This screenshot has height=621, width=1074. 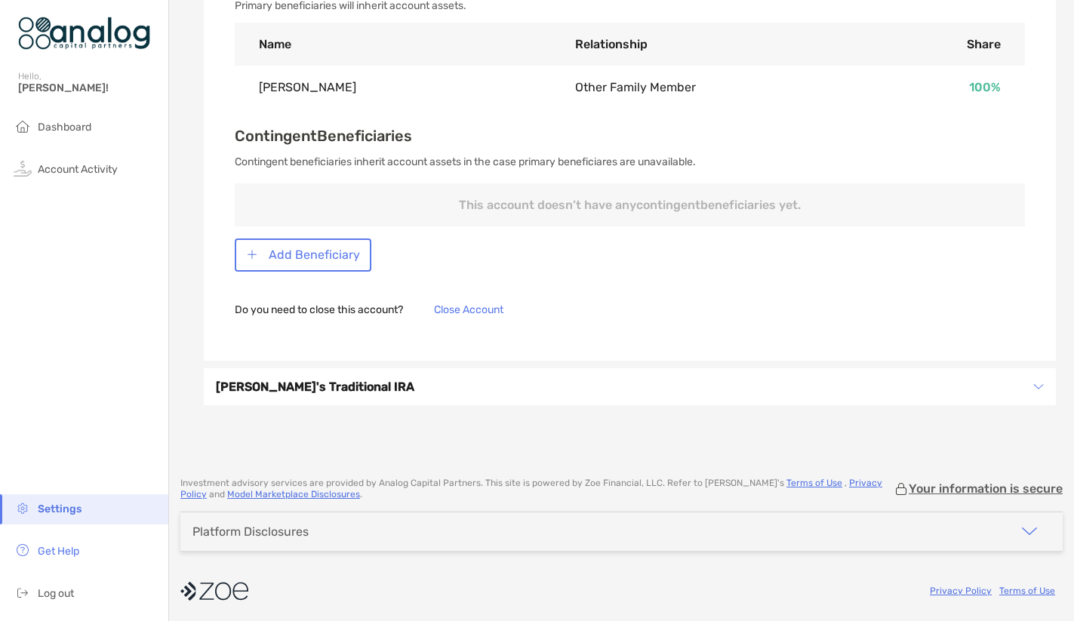 What do you see at coordinates (947, 87) in the screenshot?
I see `td: 100 %` at bounding box center [947, 87].